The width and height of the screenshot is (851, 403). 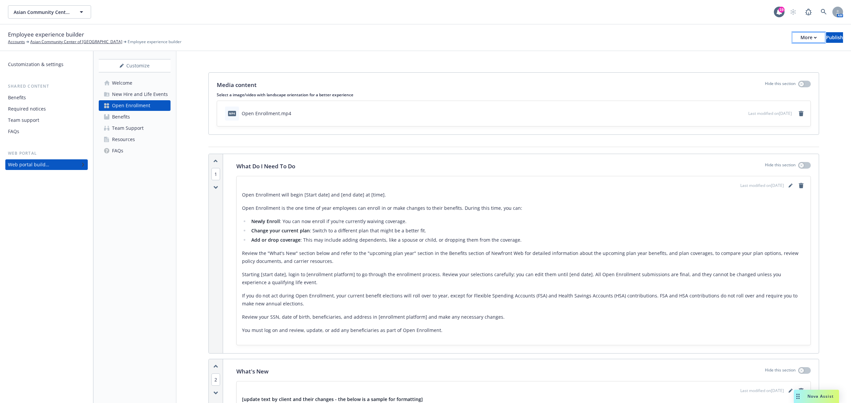 What do you see at coordinates (216, 380) in the screenshot?
I see `span: 2` at bounding box center [216, 380].